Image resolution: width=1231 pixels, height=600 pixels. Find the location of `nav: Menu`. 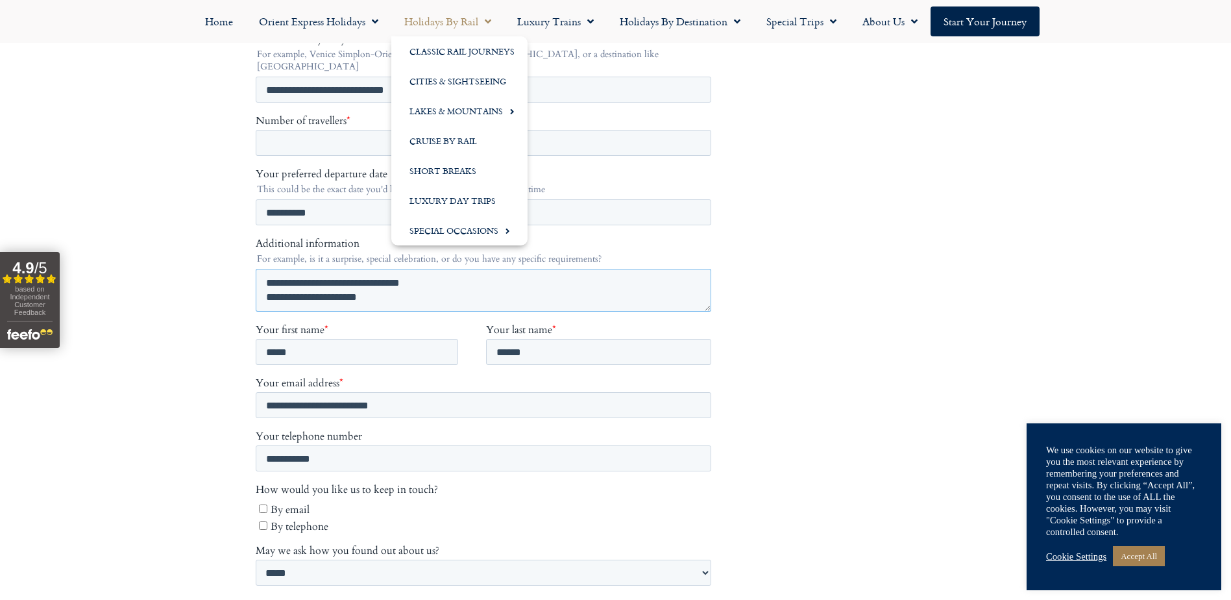

nav: Menu is located at coordinates (615, 21).